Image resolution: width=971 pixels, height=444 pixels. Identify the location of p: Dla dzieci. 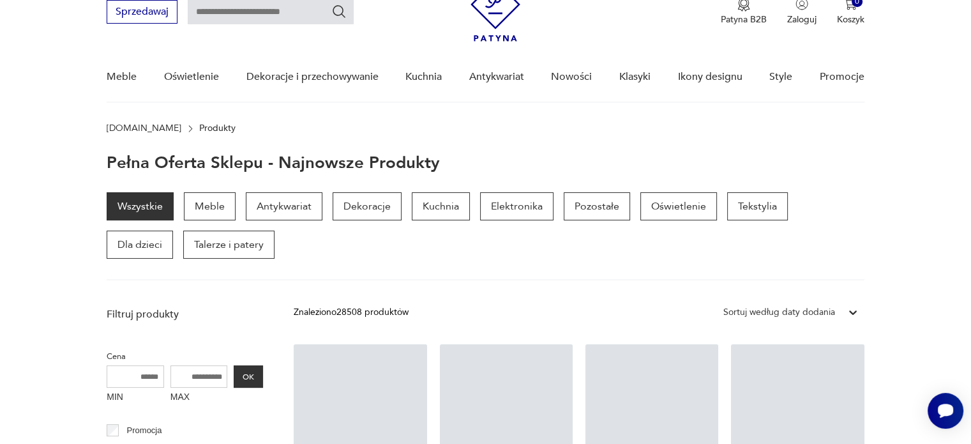
(140, 244).